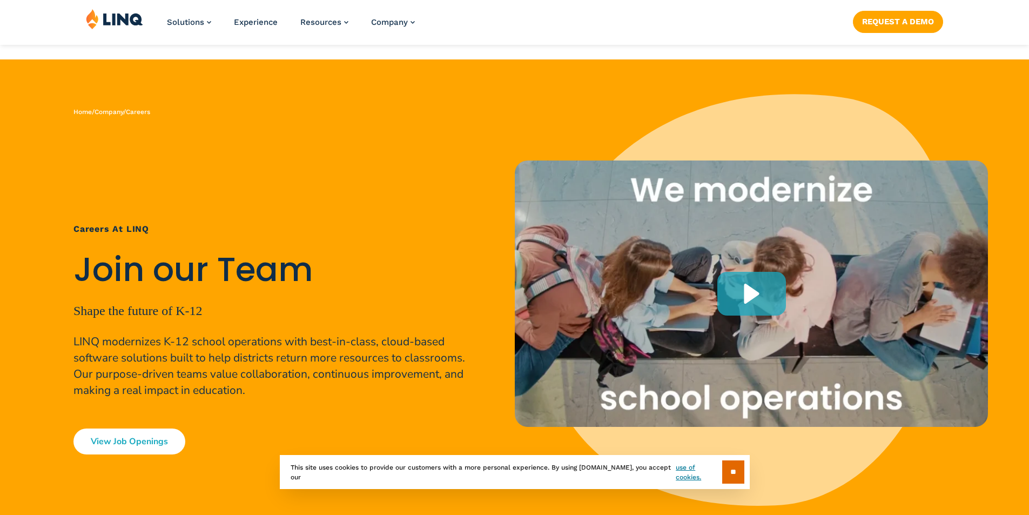  What do you see at coordinates (138, 112) in the screenshot?
I see `span: Careers` at bounding box center [138, 112].